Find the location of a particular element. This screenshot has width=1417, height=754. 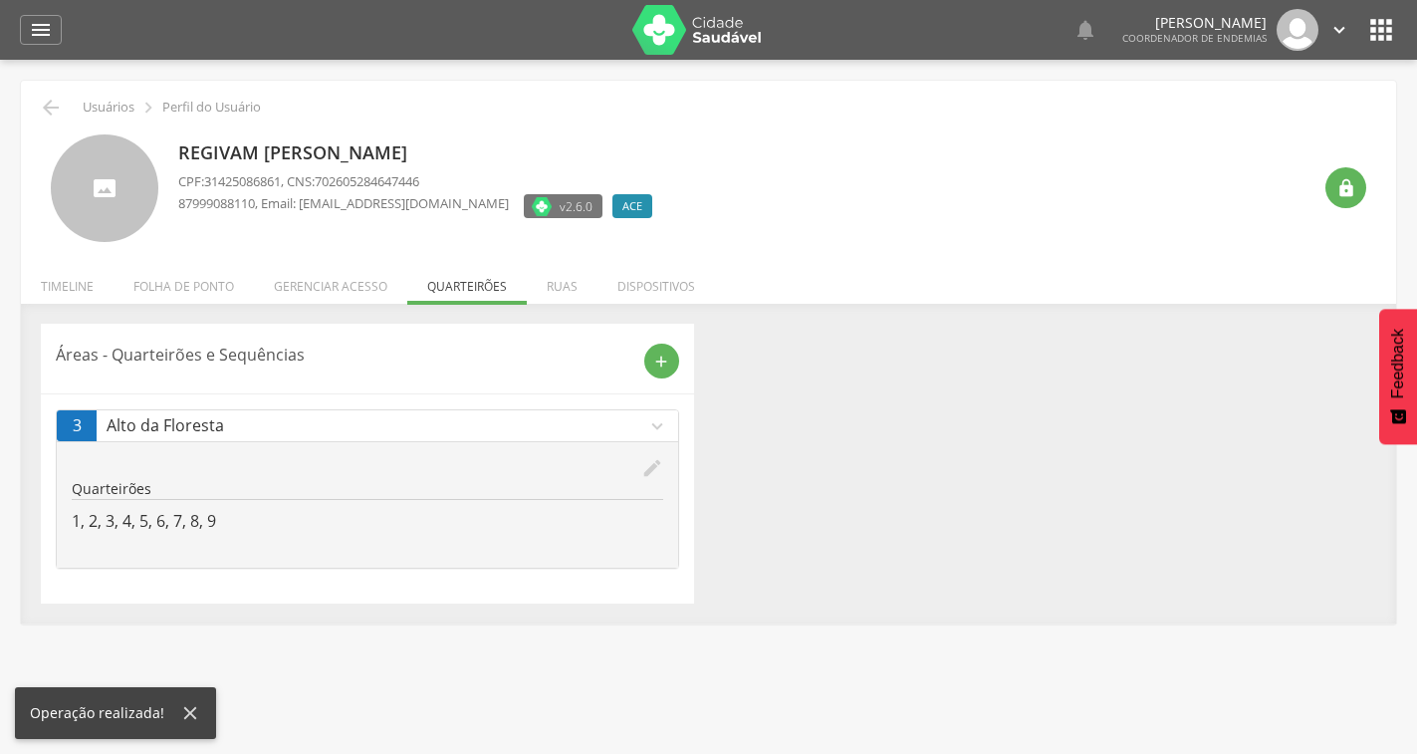

span: 3 is located at coordinates (77, 425).